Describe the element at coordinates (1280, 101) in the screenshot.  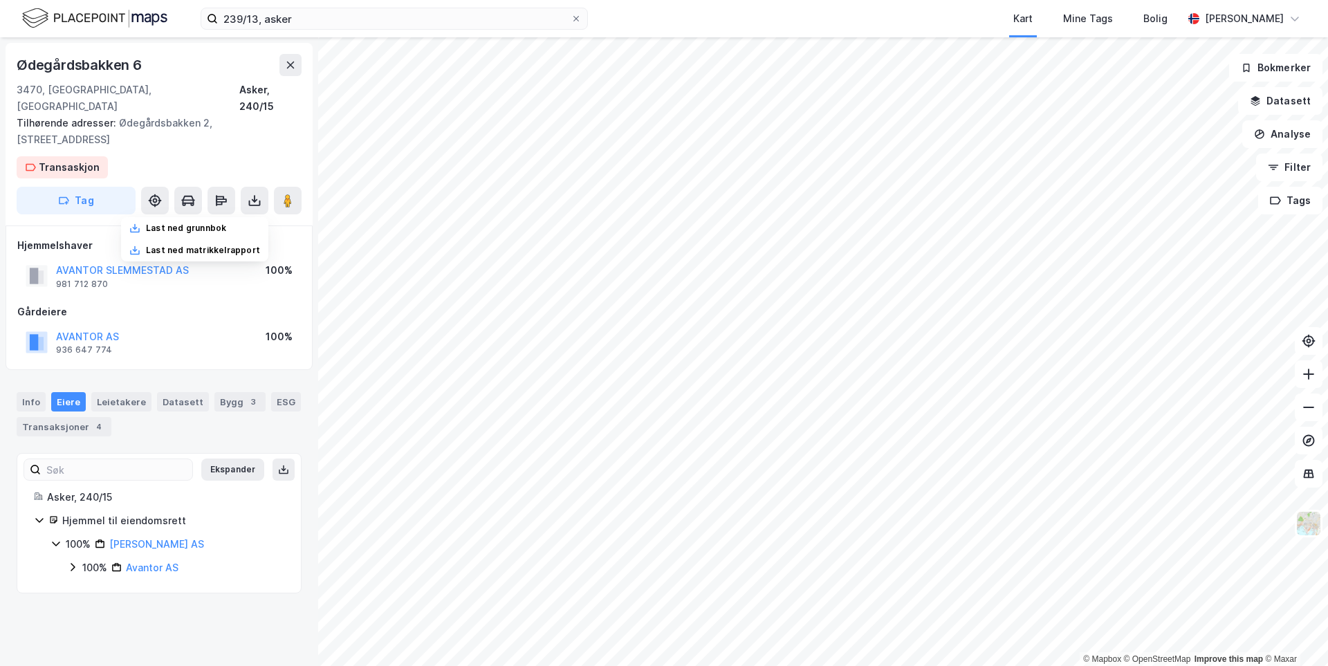
I see `button: Datasett` at that location.